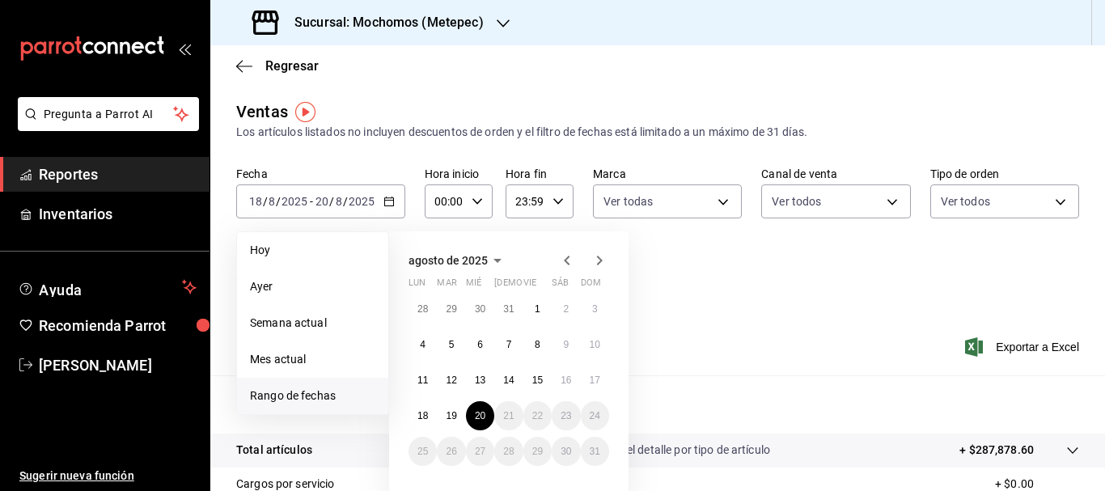 The height and width of the screenshot is (491, 1105). What do you see at coordinates (312, 250) in the screenshot?
I see `span: Hoy` at bounding box center [312, 250].